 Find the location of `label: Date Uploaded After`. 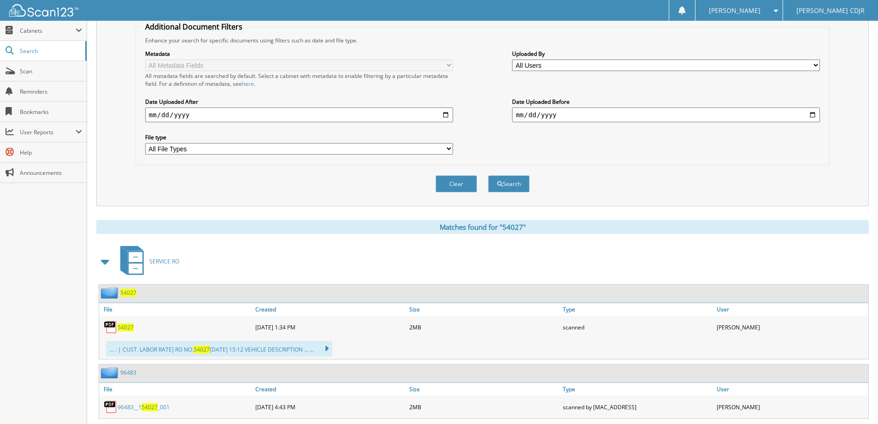

label: Date Uploaded After is located at coordinates (299, 101).